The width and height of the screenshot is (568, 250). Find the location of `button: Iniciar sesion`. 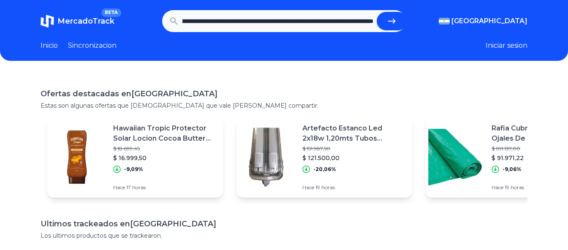

button: Iniciar sesion is located at coordinates (506, 46).